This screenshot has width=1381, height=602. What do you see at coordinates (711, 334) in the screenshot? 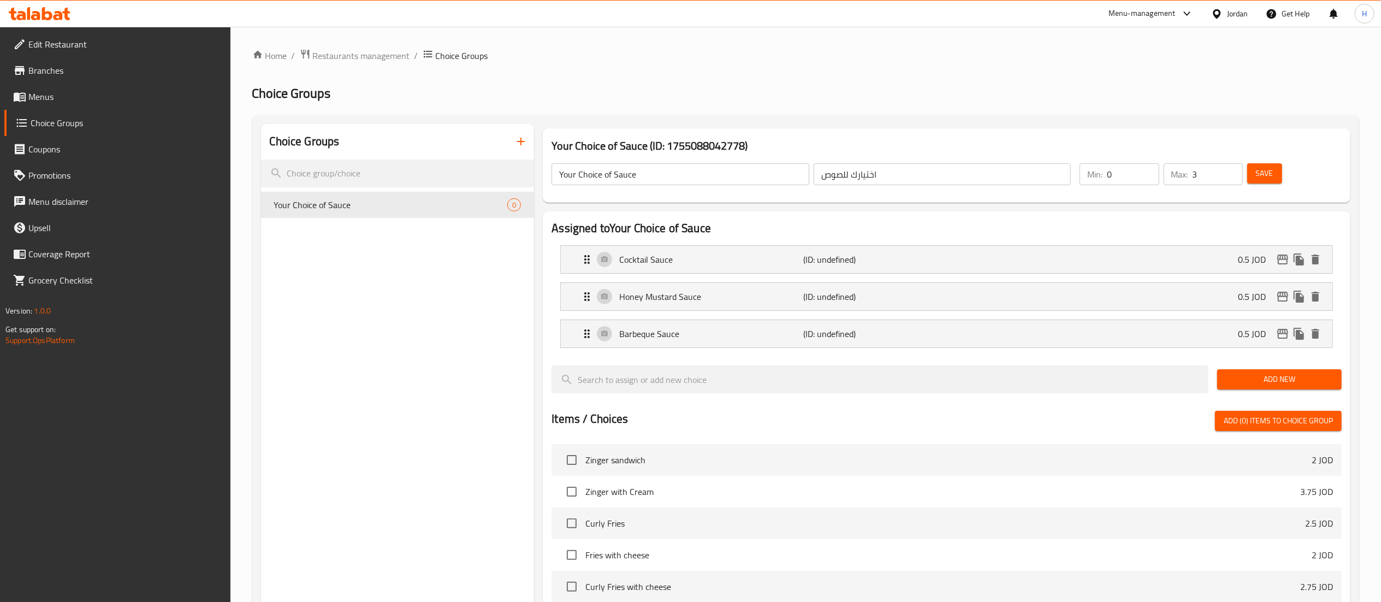
I see `p: Barbeque Sauce` at bounding box center [711, 334].